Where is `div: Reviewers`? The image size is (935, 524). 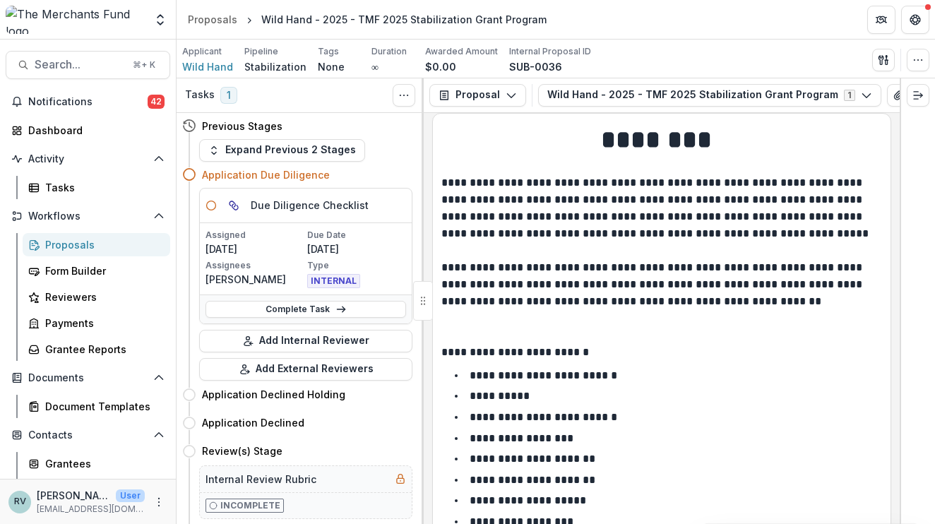
div: Reviewers is located at coordinates (102, 297).